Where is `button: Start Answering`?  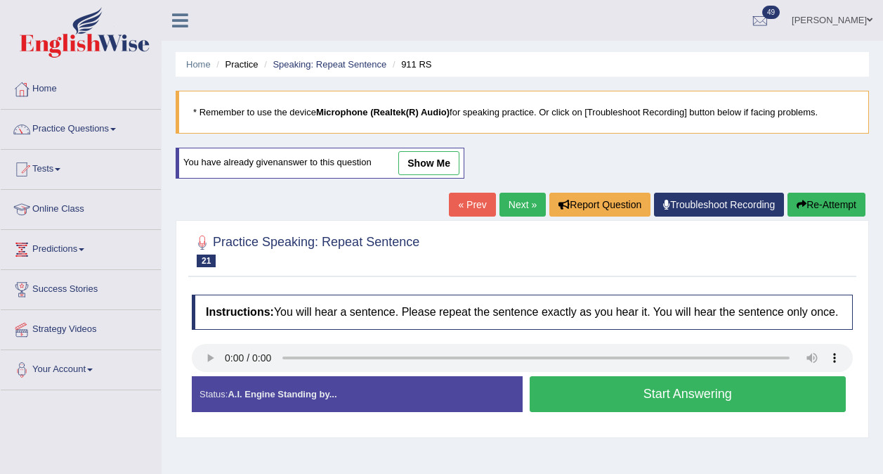
button: Start Answering is located at coordinates (688, 394).